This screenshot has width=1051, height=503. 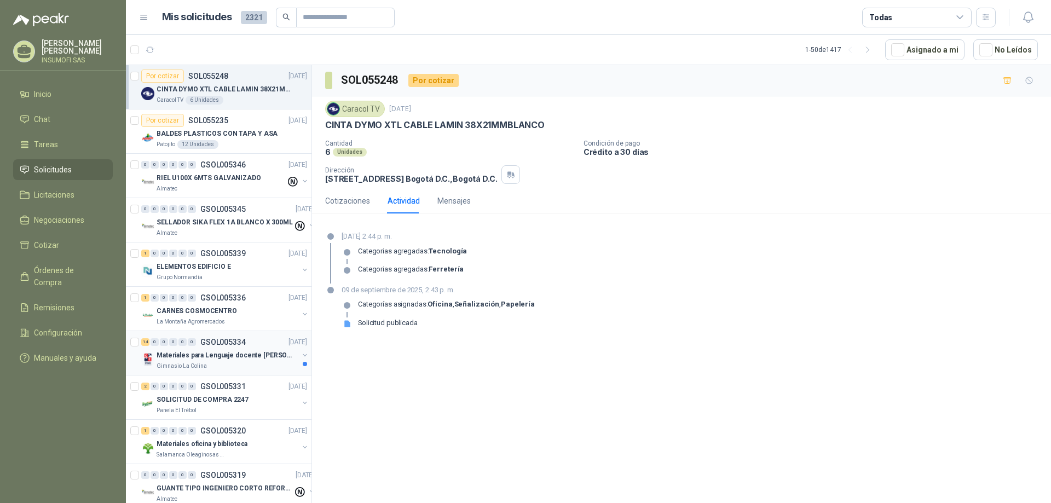 I want to click on span: Negociaciones, so click(x=59, y=220).